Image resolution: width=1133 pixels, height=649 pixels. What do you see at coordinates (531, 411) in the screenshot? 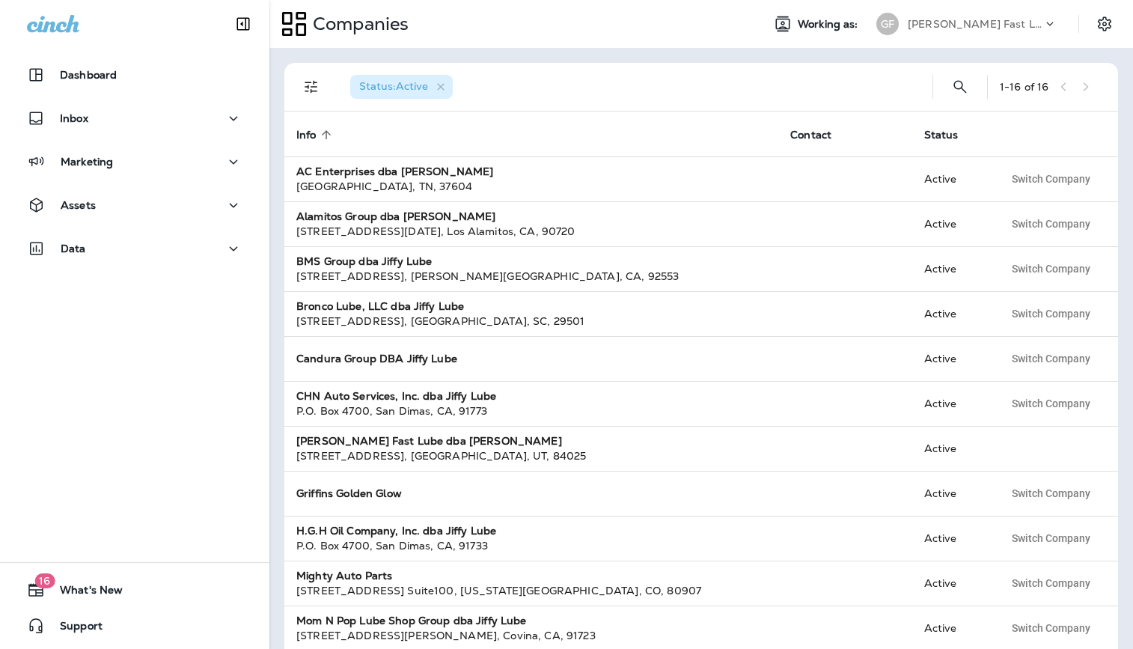
I see `div: P.O. Box 4700 , San Dimas , CA , 91773` at bounding box center [531, 411].